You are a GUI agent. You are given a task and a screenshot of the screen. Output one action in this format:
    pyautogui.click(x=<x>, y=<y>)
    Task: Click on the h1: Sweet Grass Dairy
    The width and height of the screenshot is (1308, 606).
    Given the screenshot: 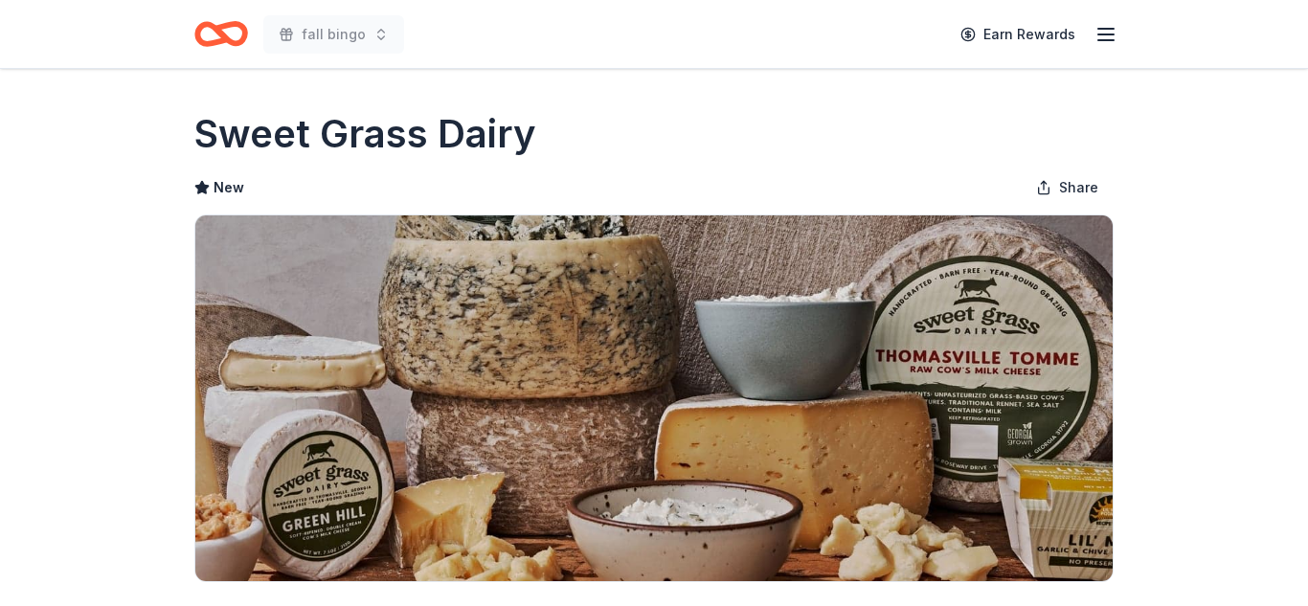 What is the action you would take?
    pyautogui.click(x=365, y=134)
    